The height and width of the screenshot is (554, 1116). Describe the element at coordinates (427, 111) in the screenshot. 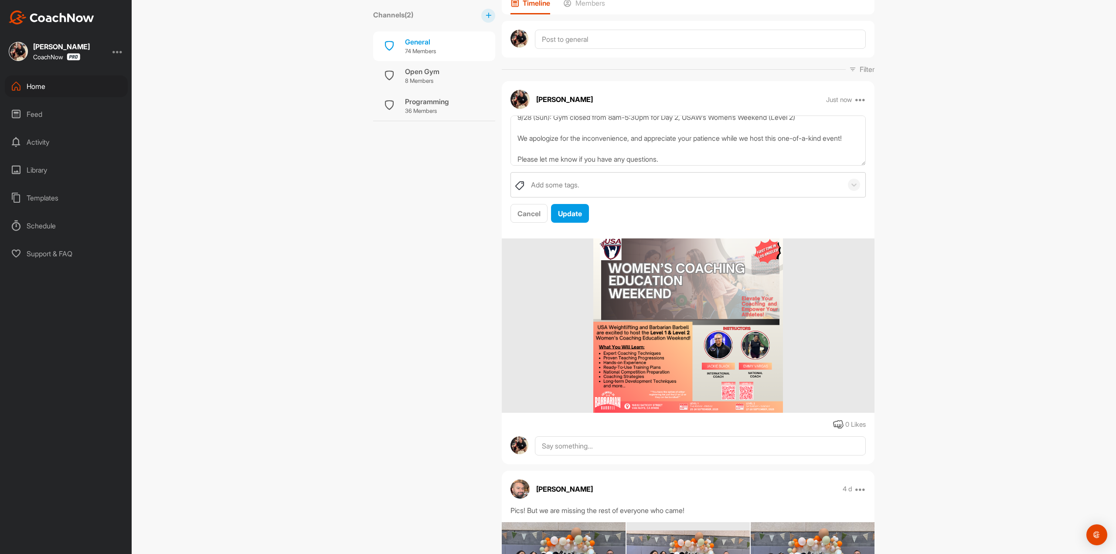

I see `p: 36 Members` at that location.